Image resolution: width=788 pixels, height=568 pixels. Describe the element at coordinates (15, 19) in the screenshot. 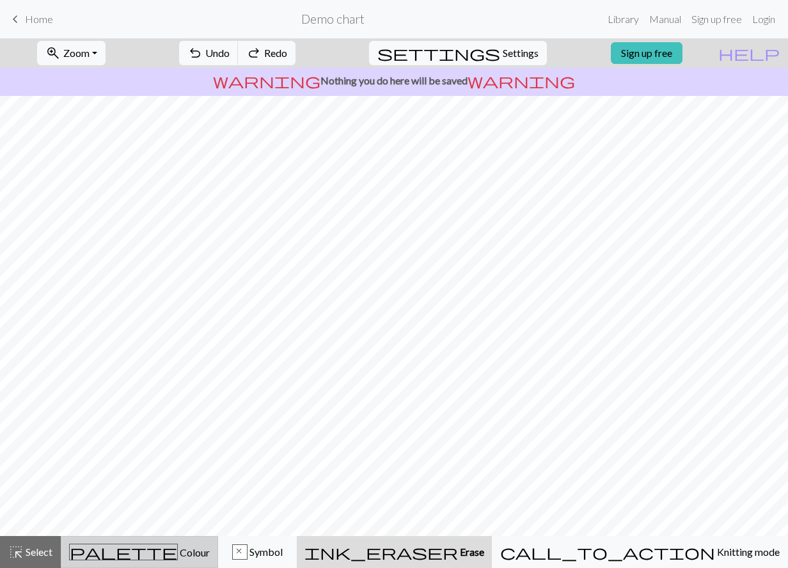

I see `span: keyboard_arrow_left` at that location.